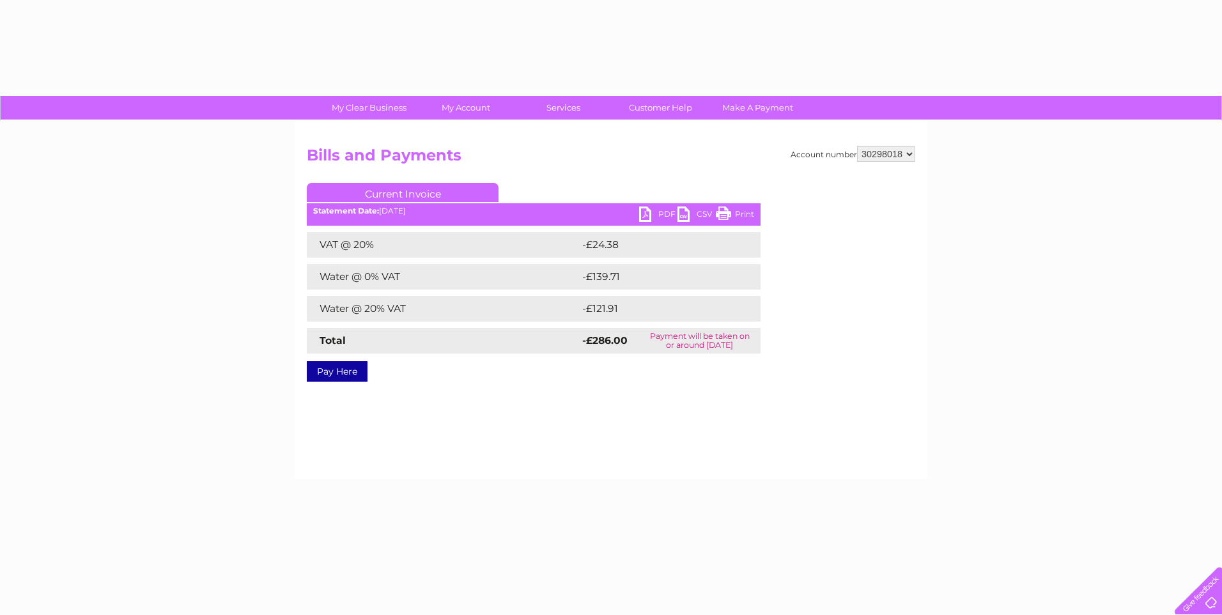  What do you see at coordinates (443, 309) in the screenshot?
I see `td: Water @ 20% VAT` at bounding box center [443, 309].